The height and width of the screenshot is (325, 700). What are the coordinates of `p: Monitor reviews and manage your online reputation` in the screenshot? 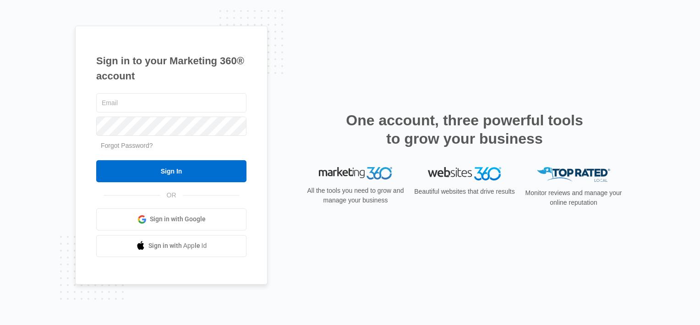 It's located at (574, 198).